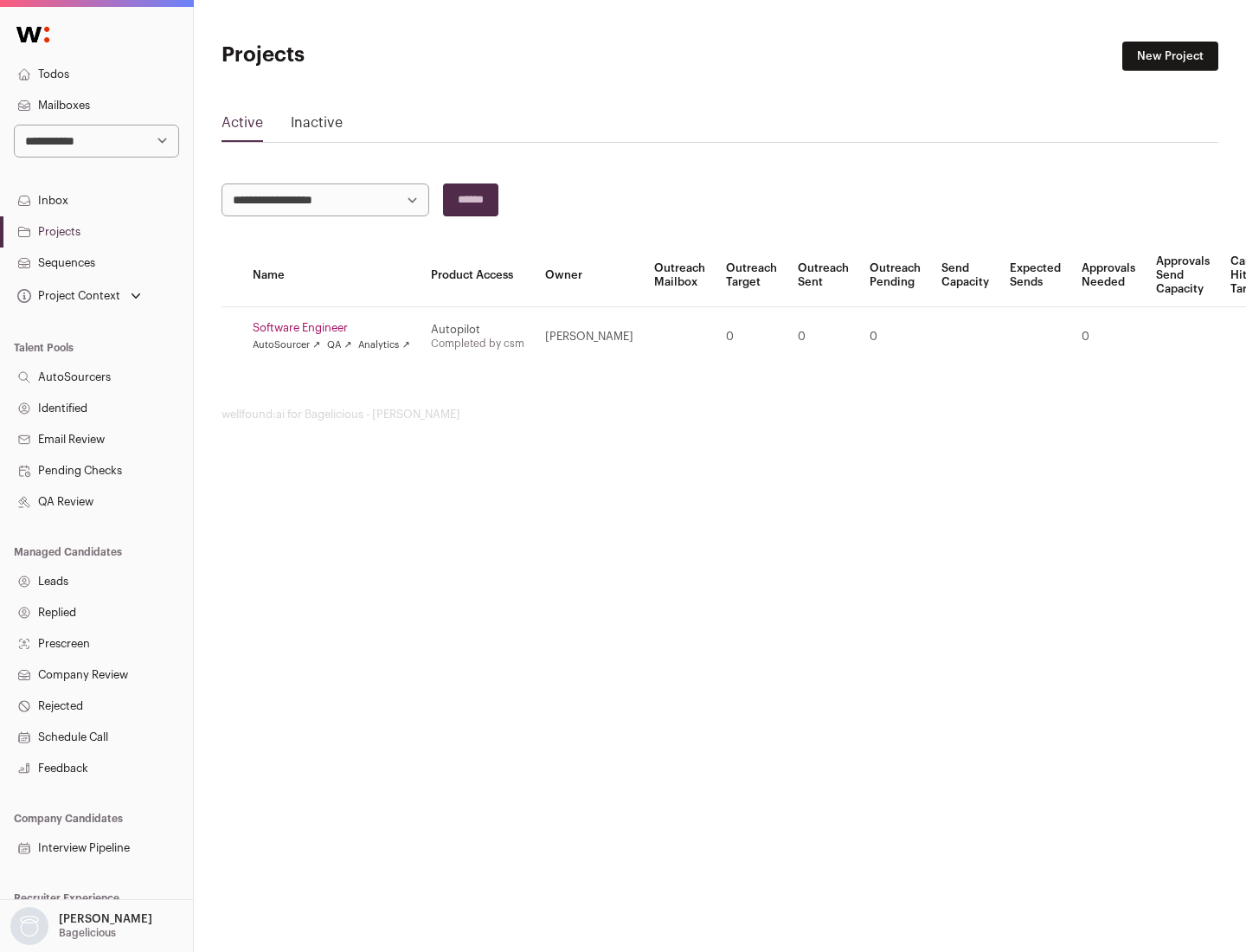 Image resolution: width=1246 pixels, height=952 pixels. I want to click on th: Approvals Needed, so click(1108, 275).